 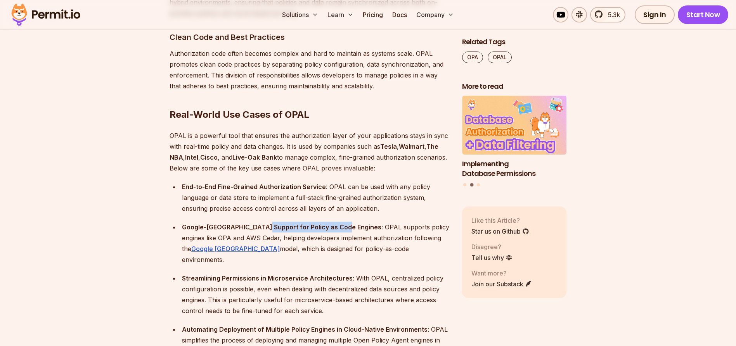 I want to click on a: Start Now, so click(x=703, y=15).